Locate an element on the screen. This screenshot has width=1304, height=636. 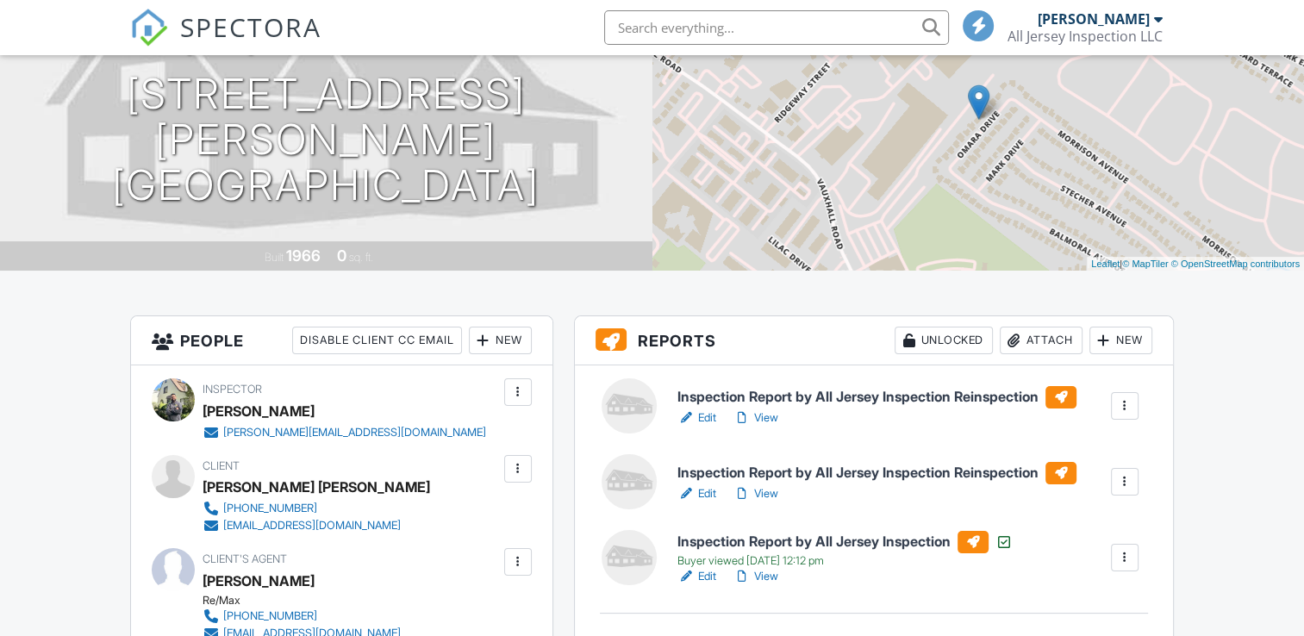
span: Inspector is located at coordinates (232, 389).